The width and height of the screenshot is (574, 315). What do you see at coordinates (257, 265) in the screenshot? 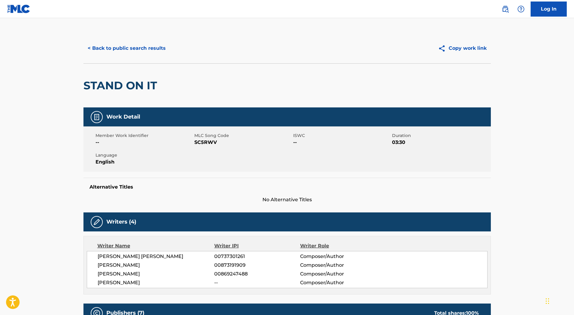
I see `span: 00873191909` at bounding box center [257, 265].